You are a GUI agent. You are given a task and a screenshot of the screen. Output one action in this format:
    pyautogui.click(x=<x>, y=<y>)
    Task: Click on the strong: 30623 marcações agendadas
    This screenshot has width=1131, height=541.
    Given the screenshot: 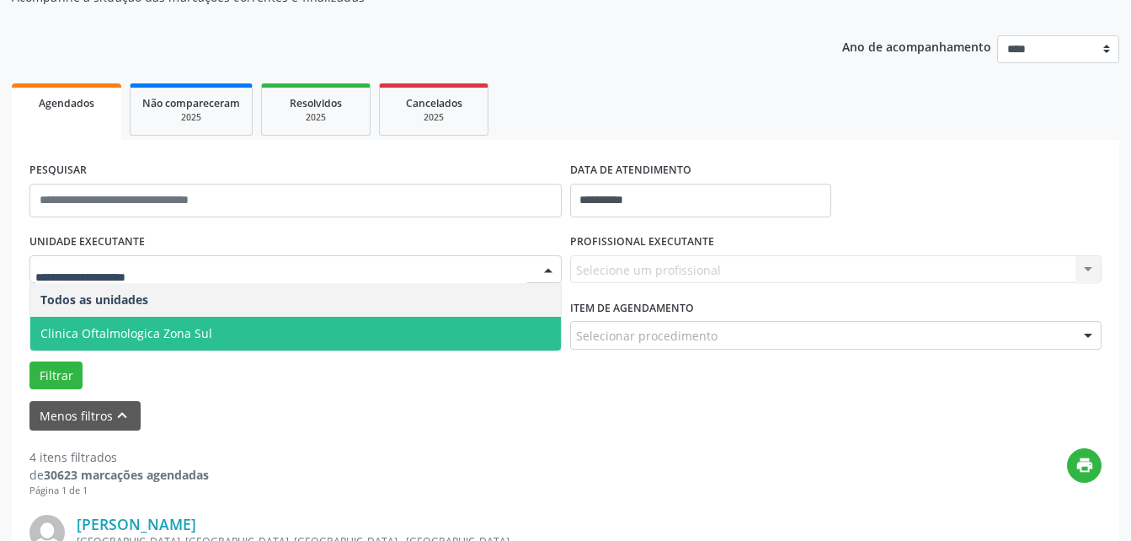 What is the action you would take?
    pyautogui.click(x=126, y=474)
    